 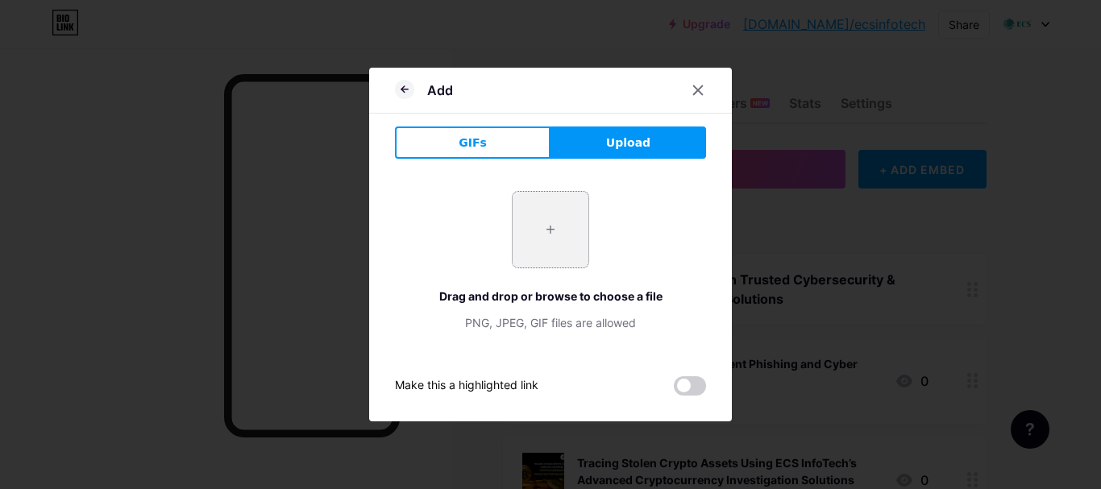 I want to click on span: GIFs, so click(x=472, y=143).